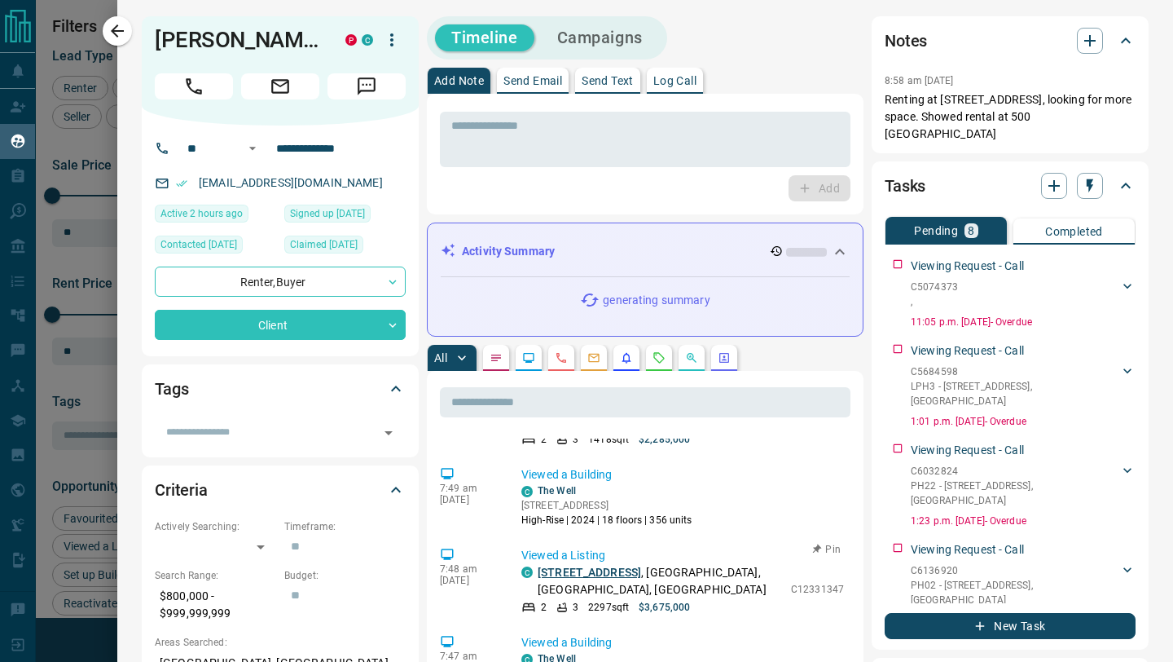 The height and width of the screenshot is (662, 1173). Describe the element at coordinates (817, 589) in the screenshot. I see `p: C12331347` at that location.